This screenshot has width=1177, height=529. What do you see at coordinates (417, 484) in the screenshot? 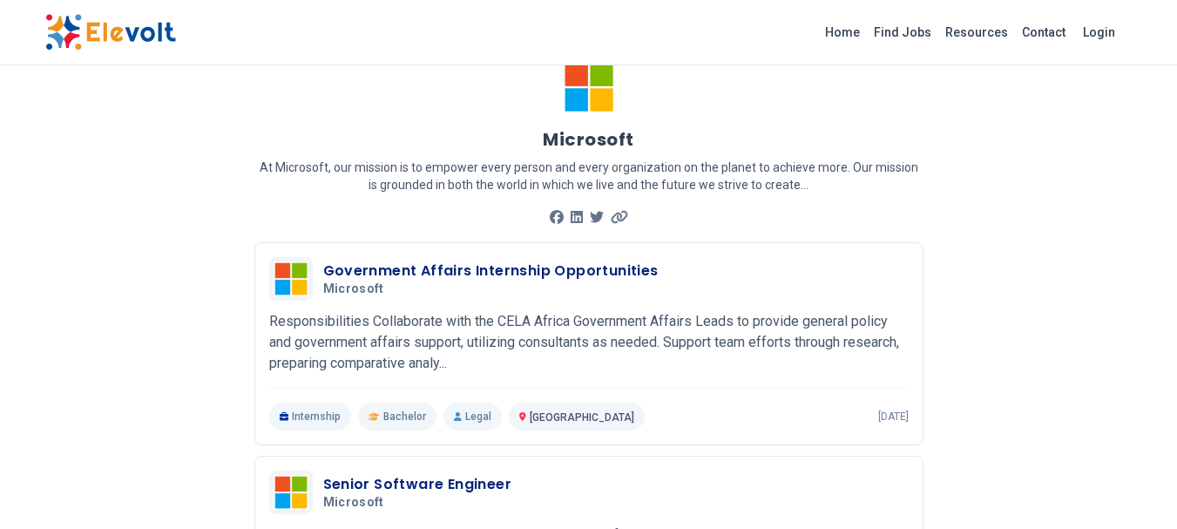
I see `h3: Senior Software Engineer` at bounding box center [417, 484].